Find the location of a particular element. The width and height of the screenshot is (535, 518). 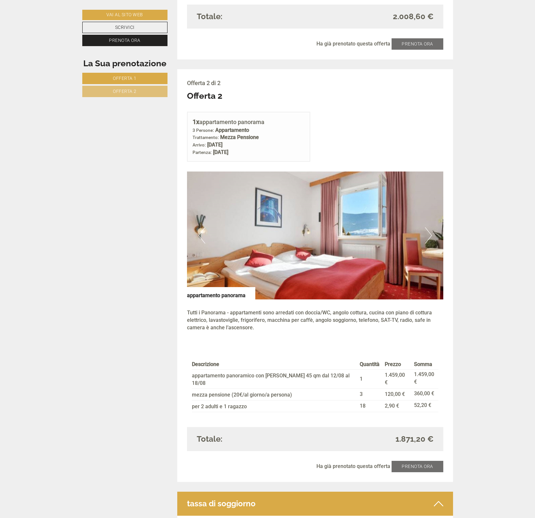

td: 1 is located at coordinates (369, 379).